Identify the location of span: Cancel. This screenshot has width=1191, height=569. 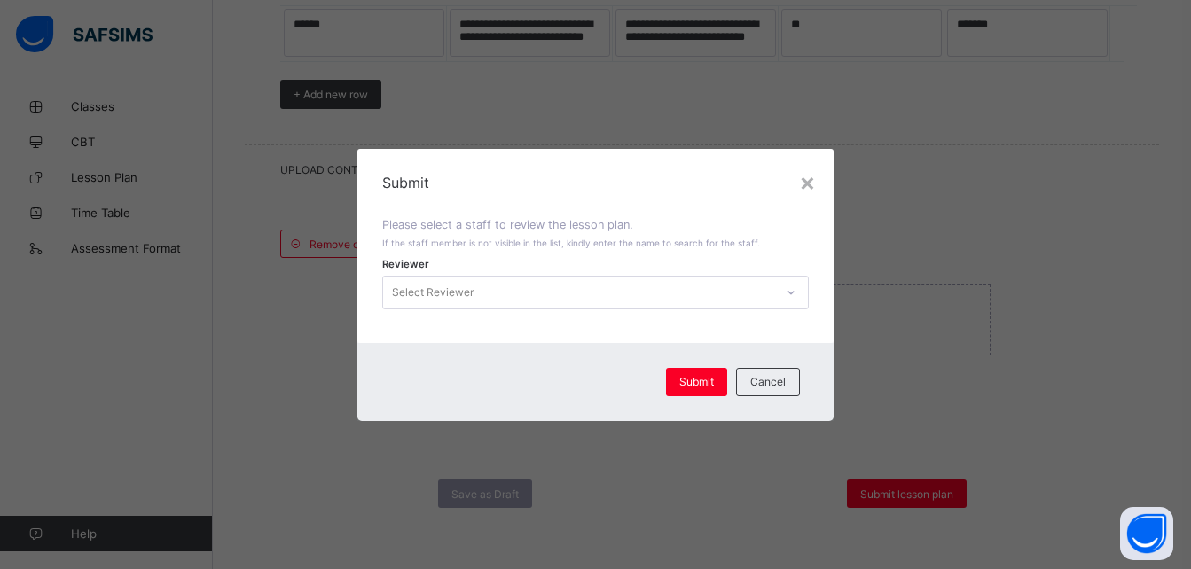
(768, 381).